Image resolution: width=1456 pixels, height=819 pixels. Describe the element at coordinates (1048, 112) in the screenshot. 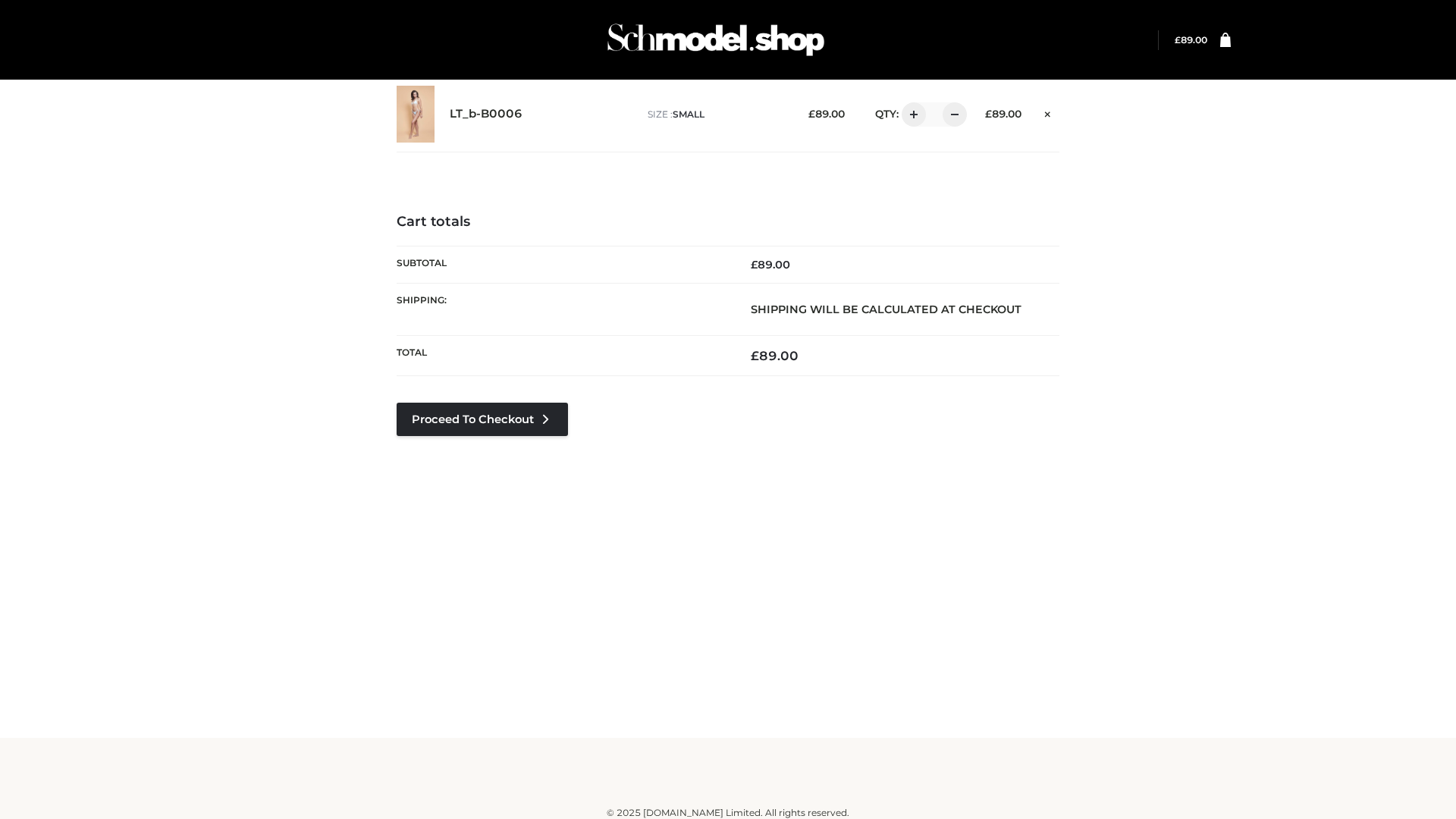

I see `a: Remove this item` at that location.